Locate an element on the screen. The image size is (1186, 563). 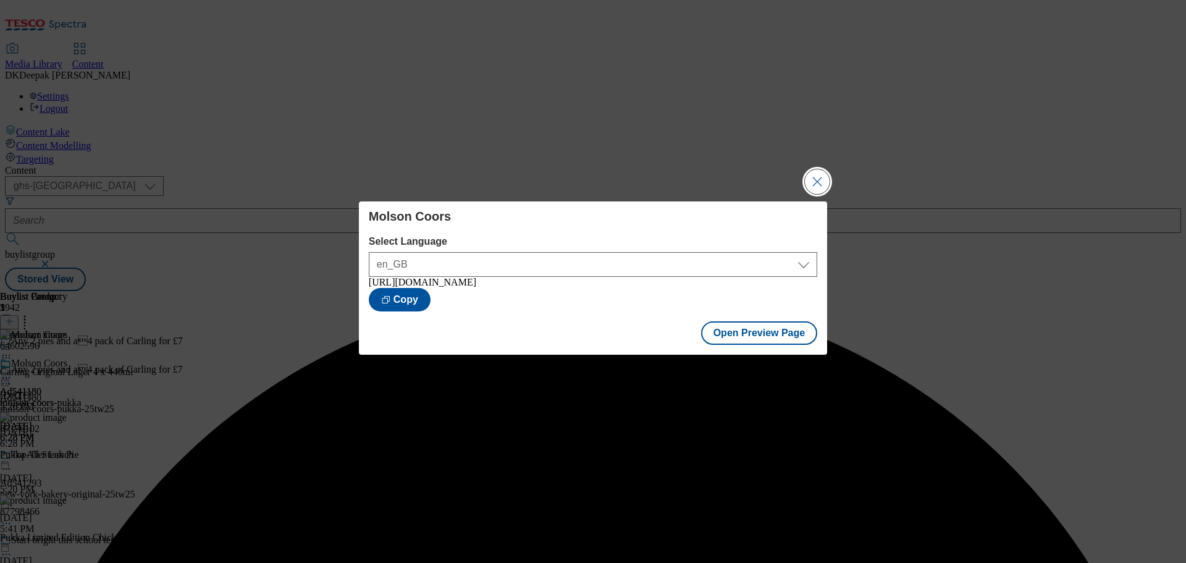
button: Copy is located at coordinates (400, 300).